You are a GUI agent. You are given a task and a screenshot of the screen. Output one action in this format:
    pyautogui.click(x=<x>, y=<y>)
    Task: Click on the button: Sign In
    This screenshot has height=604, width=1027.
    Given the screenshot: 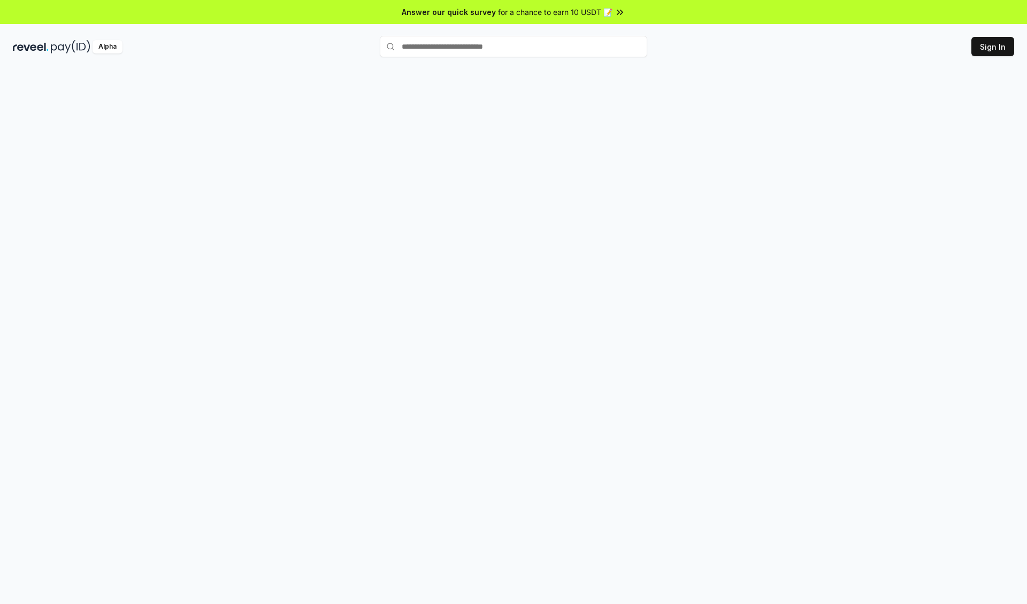 What is the action you would take?
    pyautogui.click(x=993, y=47)
    